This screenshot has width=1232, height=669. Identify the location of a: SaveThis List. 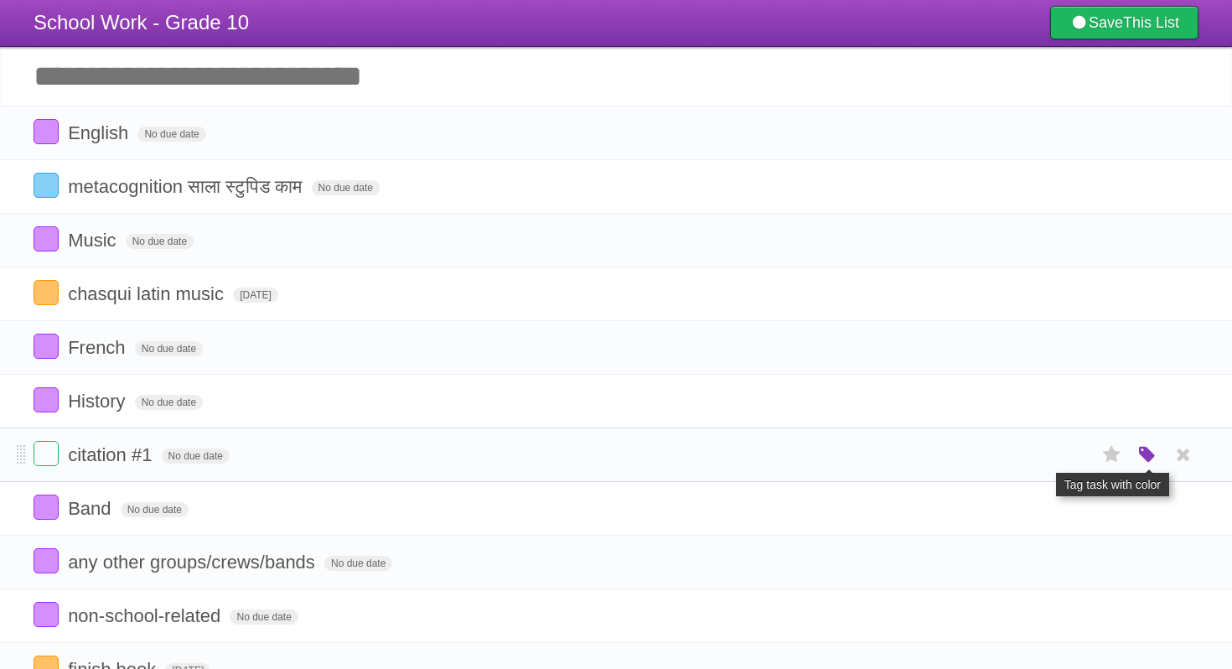
(1124, 23).